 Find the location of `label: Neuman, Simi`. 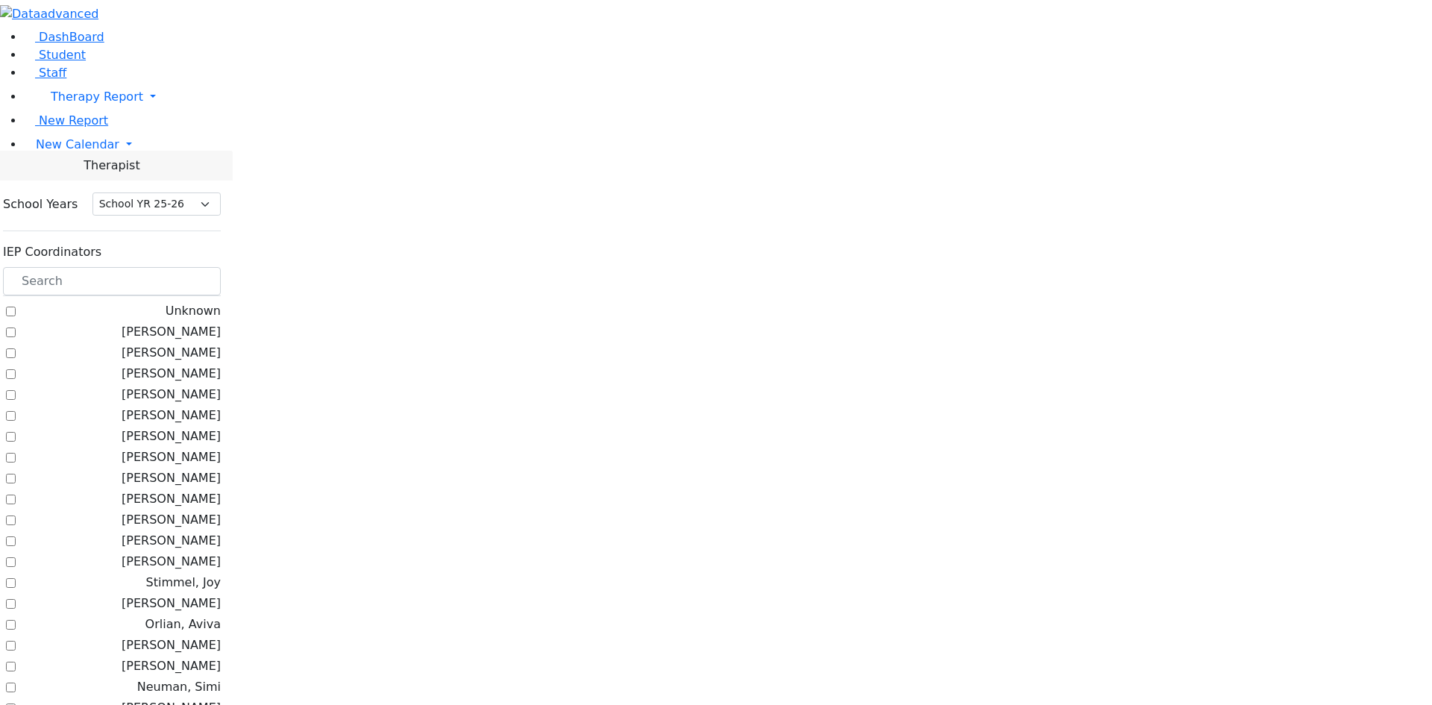

label: Neuman, Simi is located at coordinates (179, 687).